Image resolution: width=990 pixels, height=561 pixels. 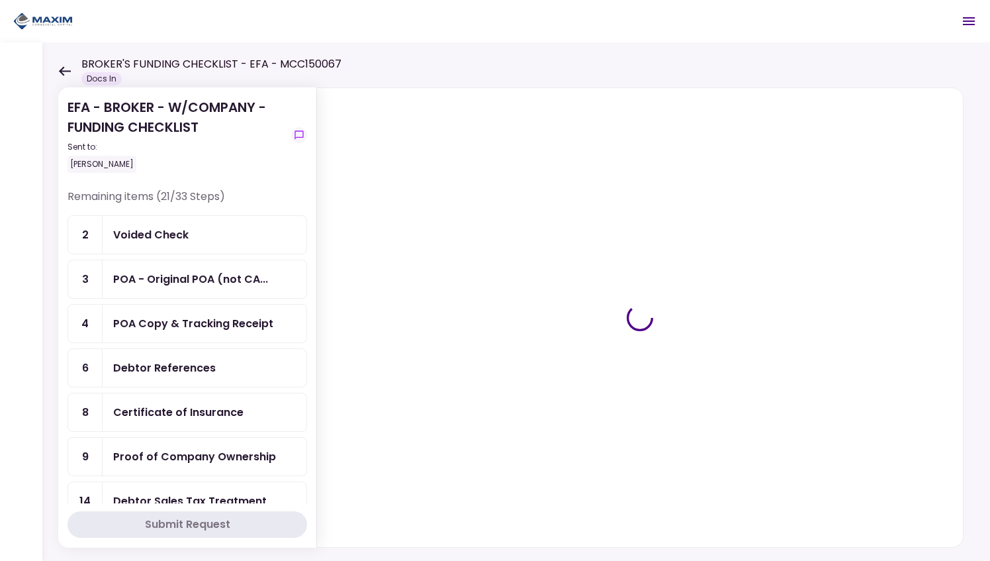 What do you see at coordinates (101, 79) in the screenshot?
I see `div: Docs In` at bounding box center [101, 79].